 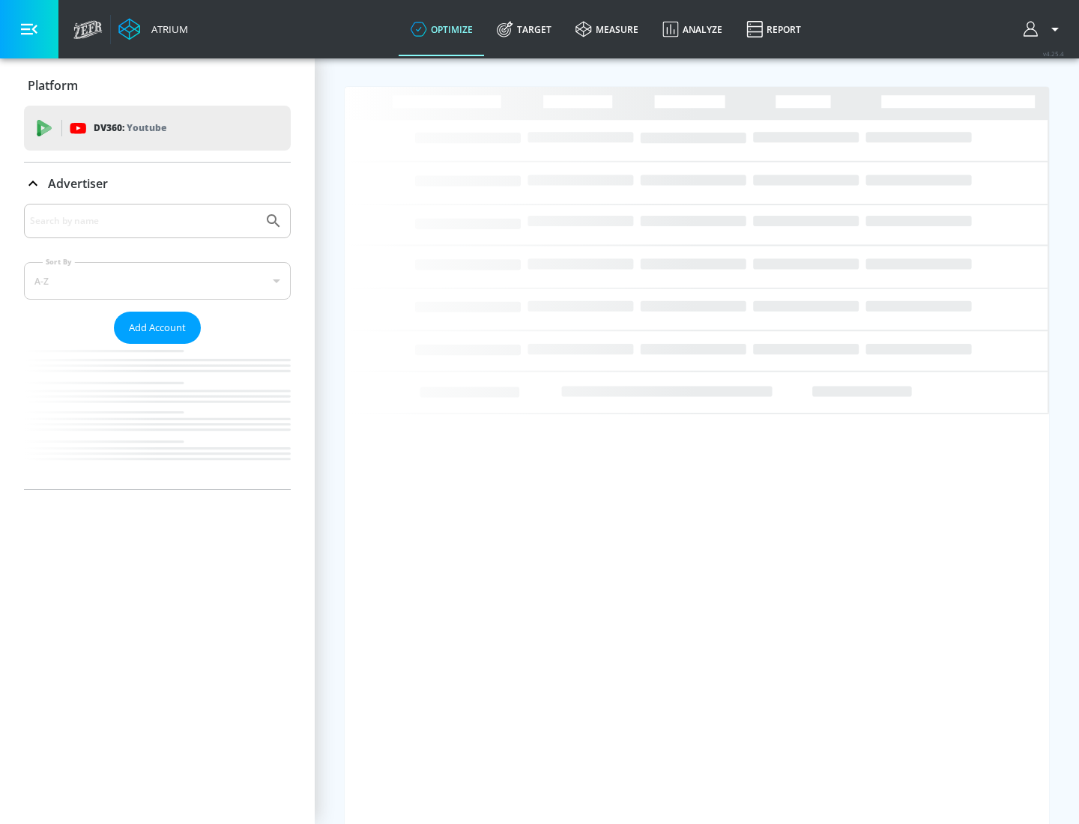 What do you see at coordinates (774, 29) in the screenshot?
I see `a: Report` at bounding box center [774, 29].